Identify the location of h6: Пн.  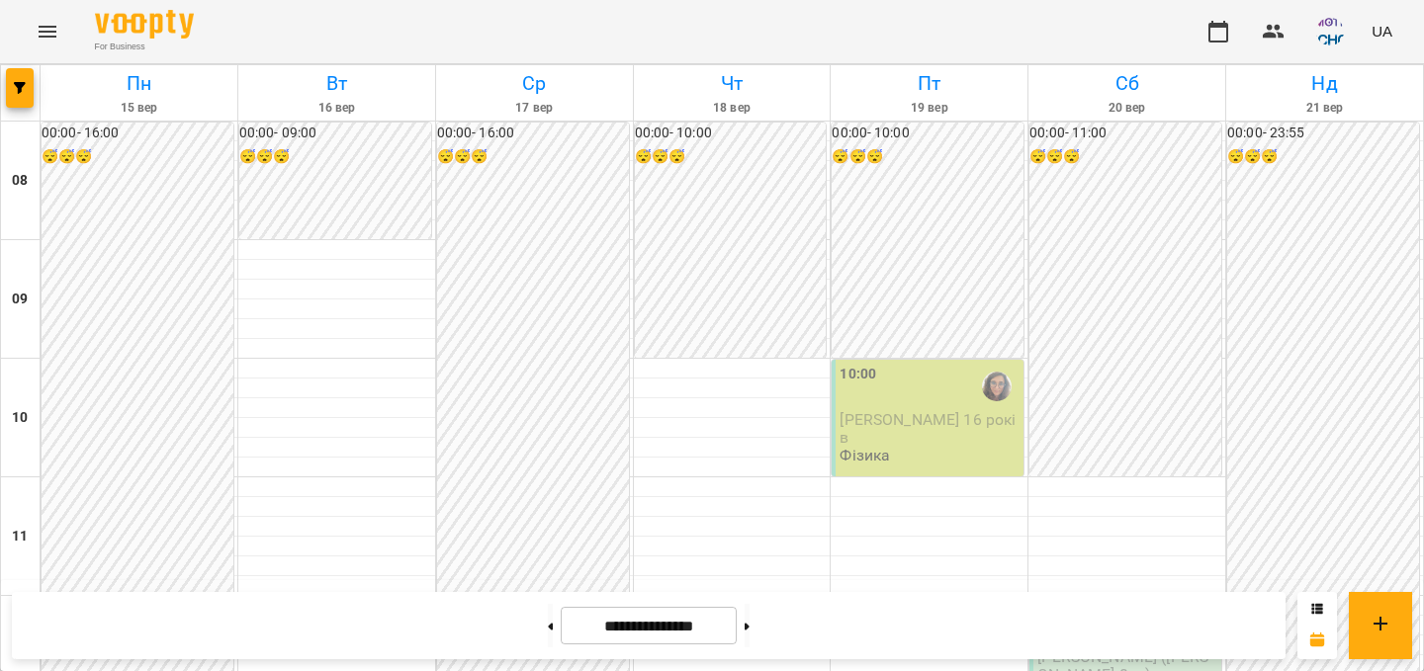
(138, 83).